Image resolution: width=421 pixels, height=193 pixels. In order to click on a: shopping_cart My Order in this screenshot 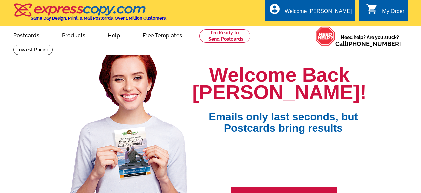, I will do `click(385, 11)`.